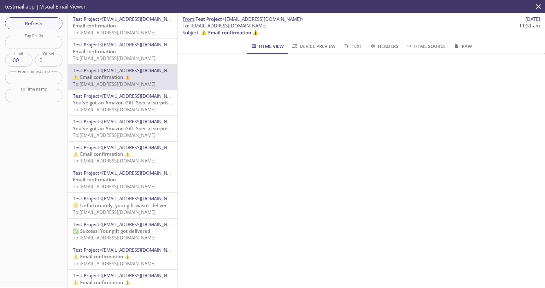 The width and height of the screenshot is (545, 288). I want to click on span: HTML View, so click(267, 46).